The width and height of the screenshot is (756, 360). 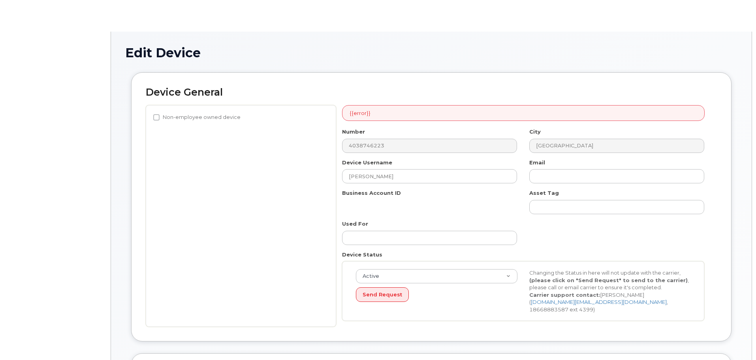 What do you see at coordinates (355, 224) in the screenshot?
I see `label: Used For` at bounding box center [355, 224].